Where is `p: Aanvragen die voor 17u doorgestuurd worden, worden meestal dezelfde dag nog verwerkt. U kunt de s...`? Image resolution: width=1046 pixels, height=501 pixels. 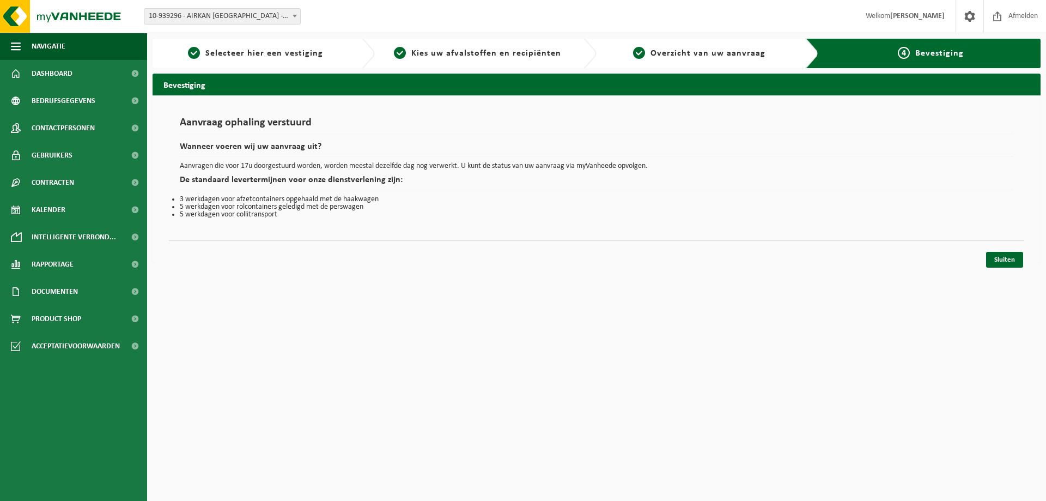 p: Aanvragen die voor 17u doorgestuurd worden, worden meestal dezelfde dag nog verwerkt. U kunt de s... is located at coordinates (597, 166).